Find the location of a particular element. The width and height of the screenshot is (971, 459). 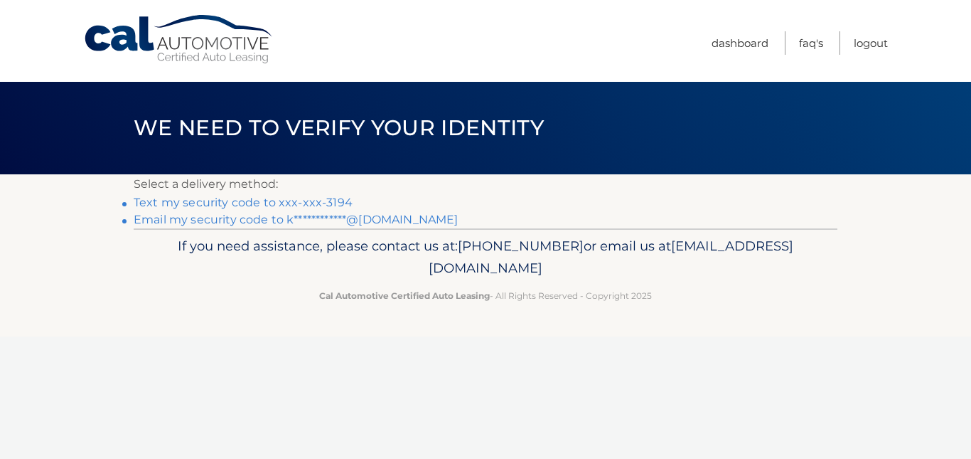

span: We need to verify your identity is located at coordinates (338, 127).